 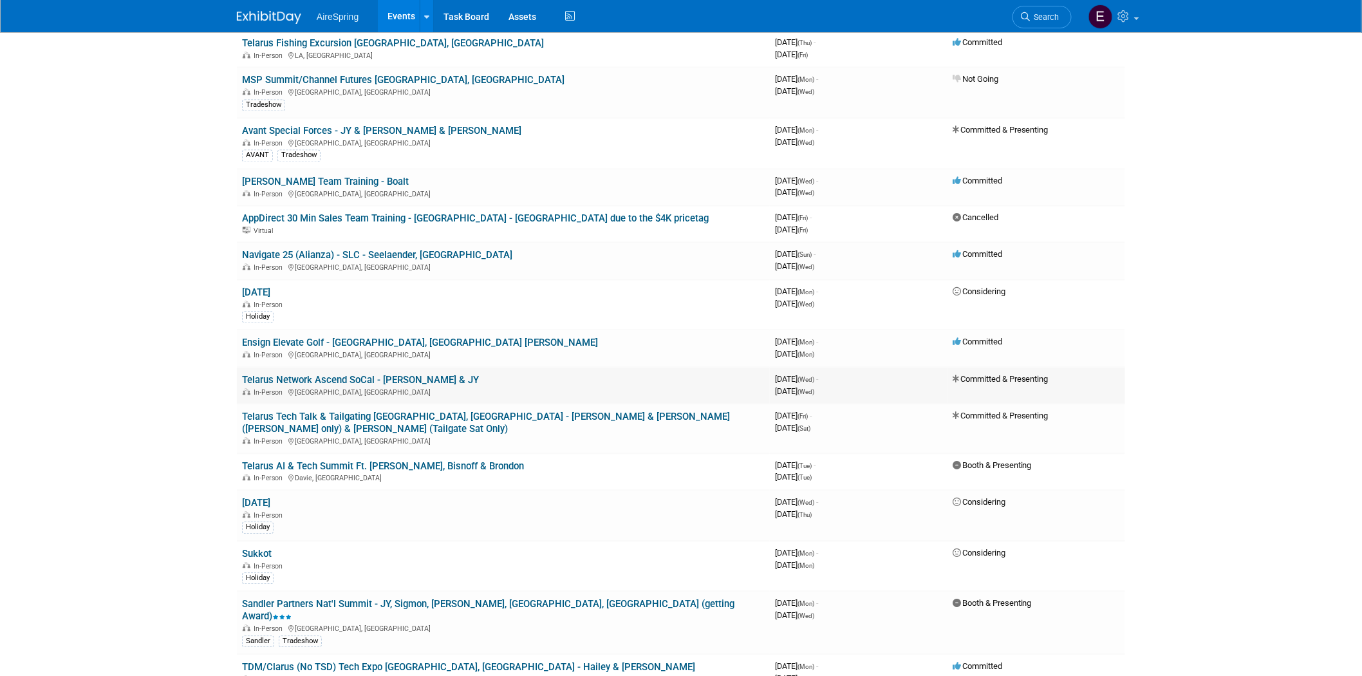 What do you see at coordinates (257, 553) in the screenshot?
I see `a: Sukkot` at bounding box center [257, 553].